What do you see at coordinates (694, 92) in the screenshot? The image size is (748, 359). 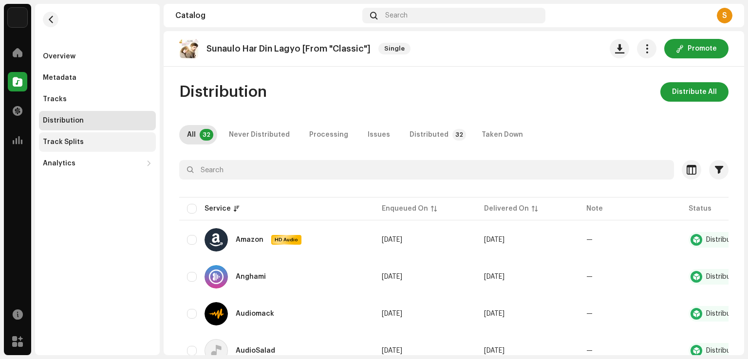 I see `span: Distribute All` at bounding box center [694, 92].